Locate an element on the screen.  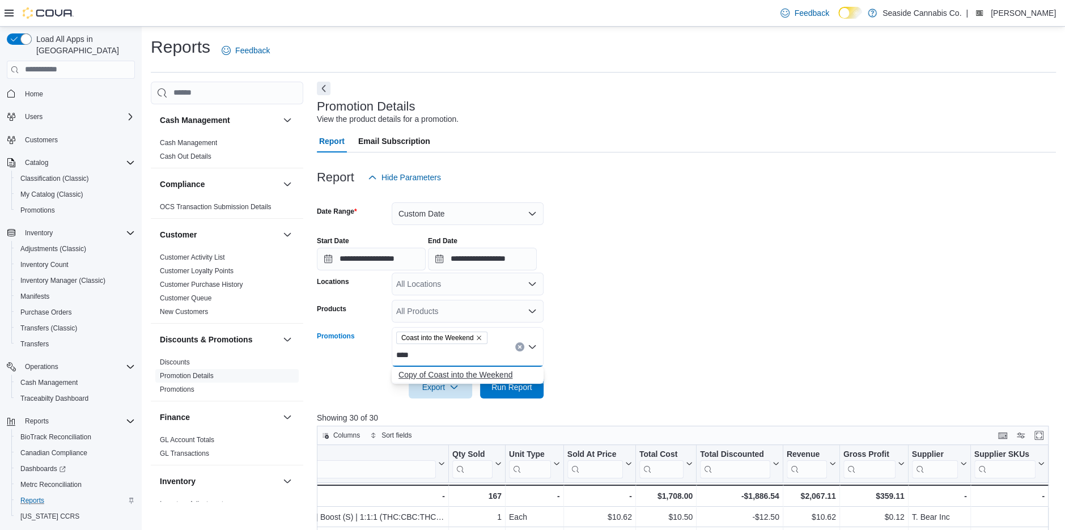
button: Purchase Orders is located at coordinates (75, 312).